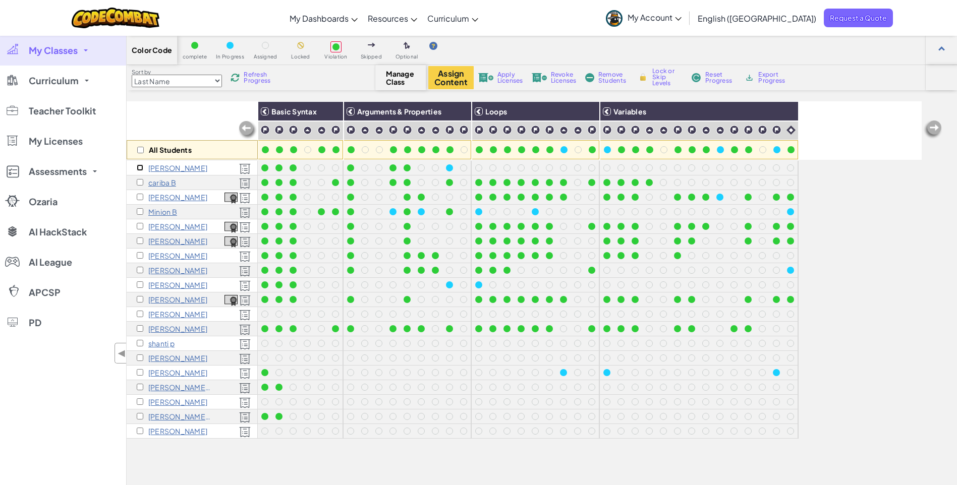  What do you see at coordinates (448, 18) in the screenshot?
I see `span: Curriculum` at bounding box center [448, 18].